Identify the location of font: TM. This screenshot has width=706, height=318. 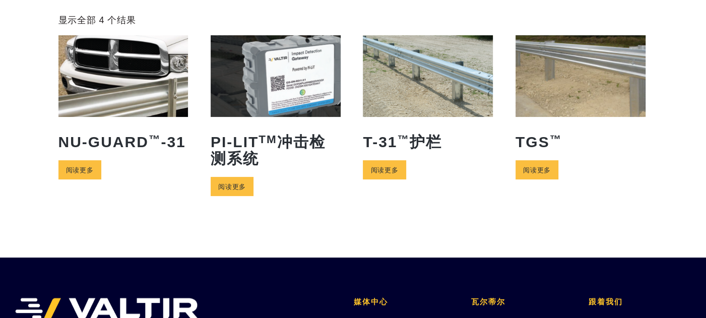
(268, 139).